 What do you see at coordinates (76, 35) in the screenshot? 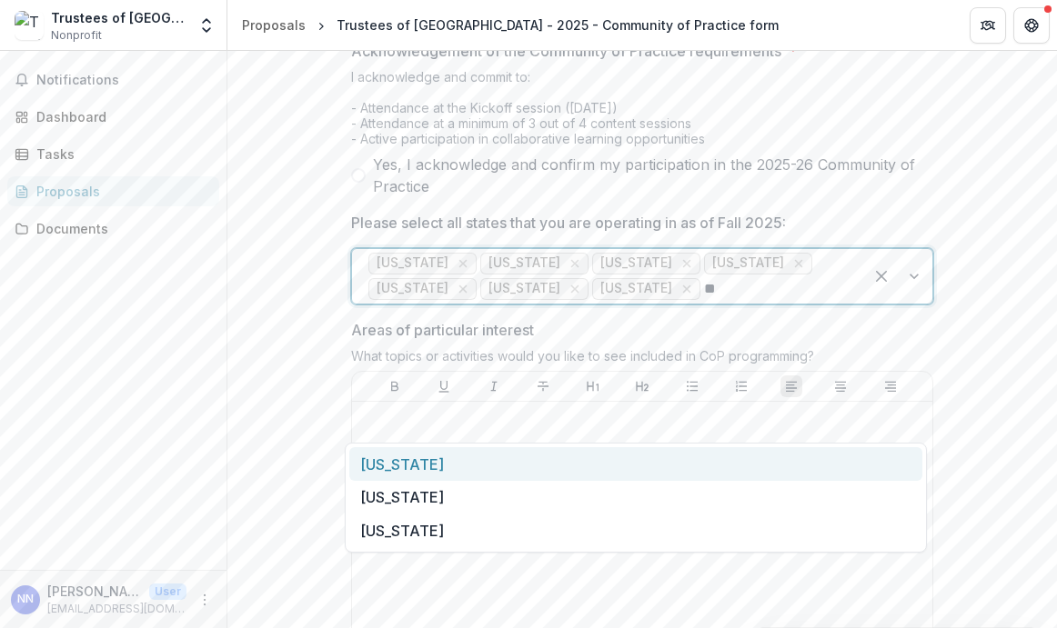
I see `span: Nonprofit` at bounding box center [76, 35].